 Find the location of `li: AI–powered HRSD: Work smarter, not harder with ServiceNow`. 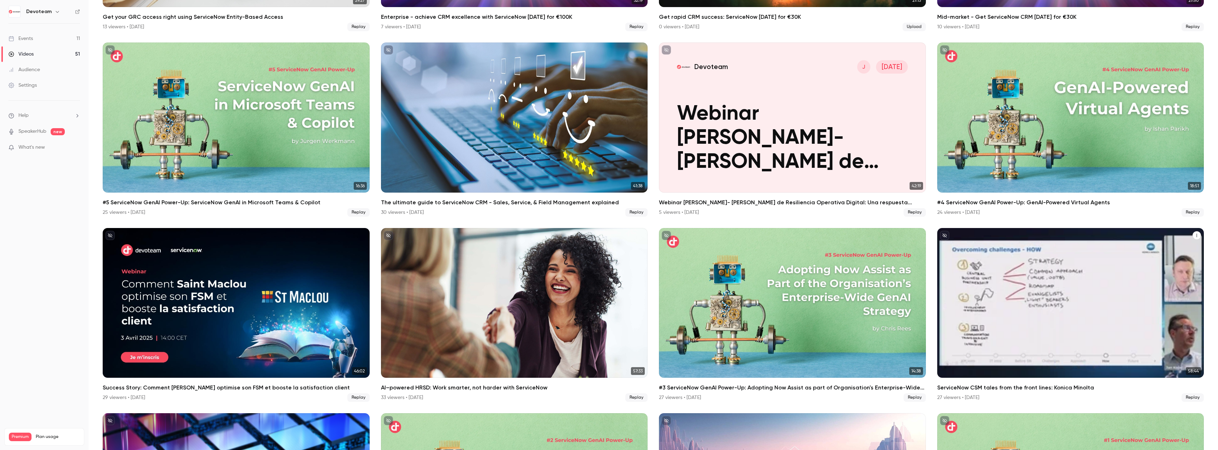

li: AI–powered HRSD: Work smarter, not harder with ServiceNow is located at coordinates (515, 315).